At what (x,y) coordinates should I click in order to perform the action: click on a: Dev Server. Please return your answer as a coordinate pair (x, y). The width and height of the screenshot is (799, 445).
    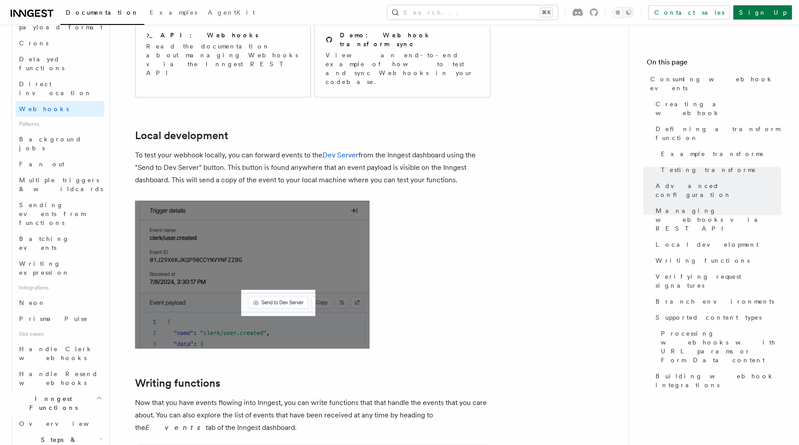
    Looking at the image, I should click on (340, 155).